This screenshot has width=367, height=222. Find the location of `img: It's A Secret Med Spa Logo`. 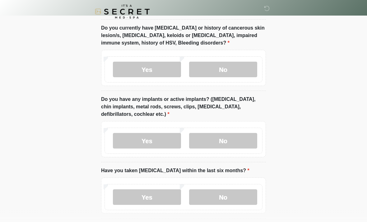

img: It's A Secret Med Spa Logo is located at coordinates (122, 12).